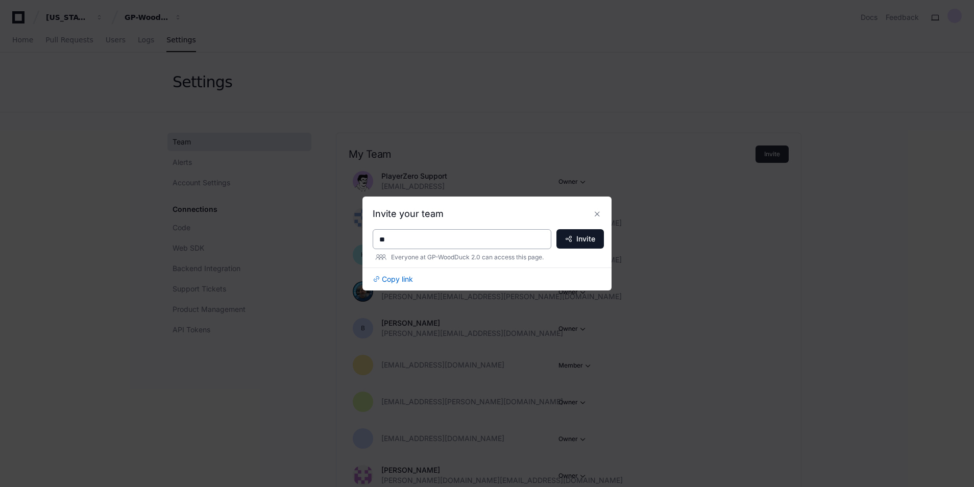 The height and width of the screenshot is (487, 974). Describe the element at coordinates (580, 239) in the screenshot. I see `button: Invite` at that location.